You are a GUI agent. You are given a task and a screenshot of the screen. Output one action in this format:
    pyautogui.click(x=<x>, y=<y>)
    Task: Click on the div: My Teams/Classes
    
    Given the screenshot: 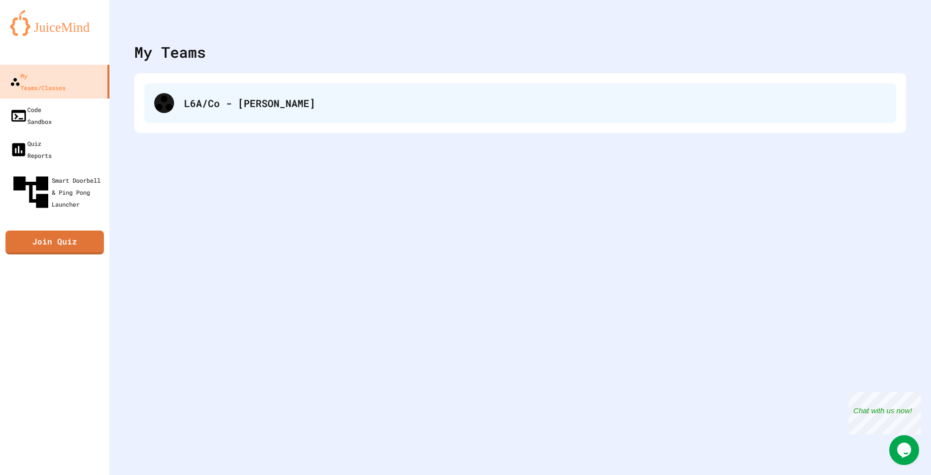 What is the action you would take?
    pyautogui.click(x=38, y=82)
    